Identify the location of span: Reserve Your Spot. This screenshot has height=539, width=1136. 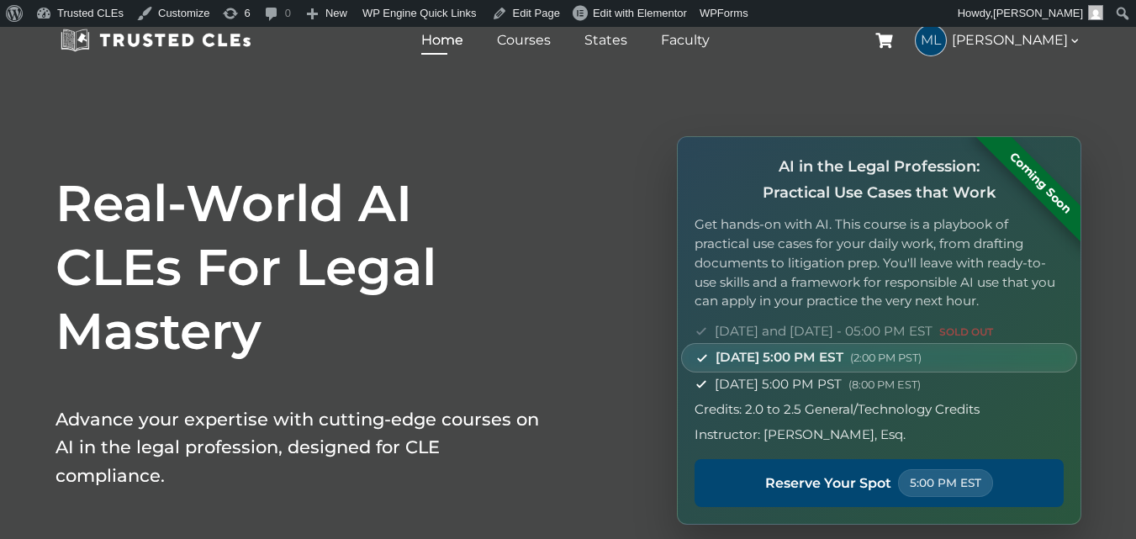
(828, 484).